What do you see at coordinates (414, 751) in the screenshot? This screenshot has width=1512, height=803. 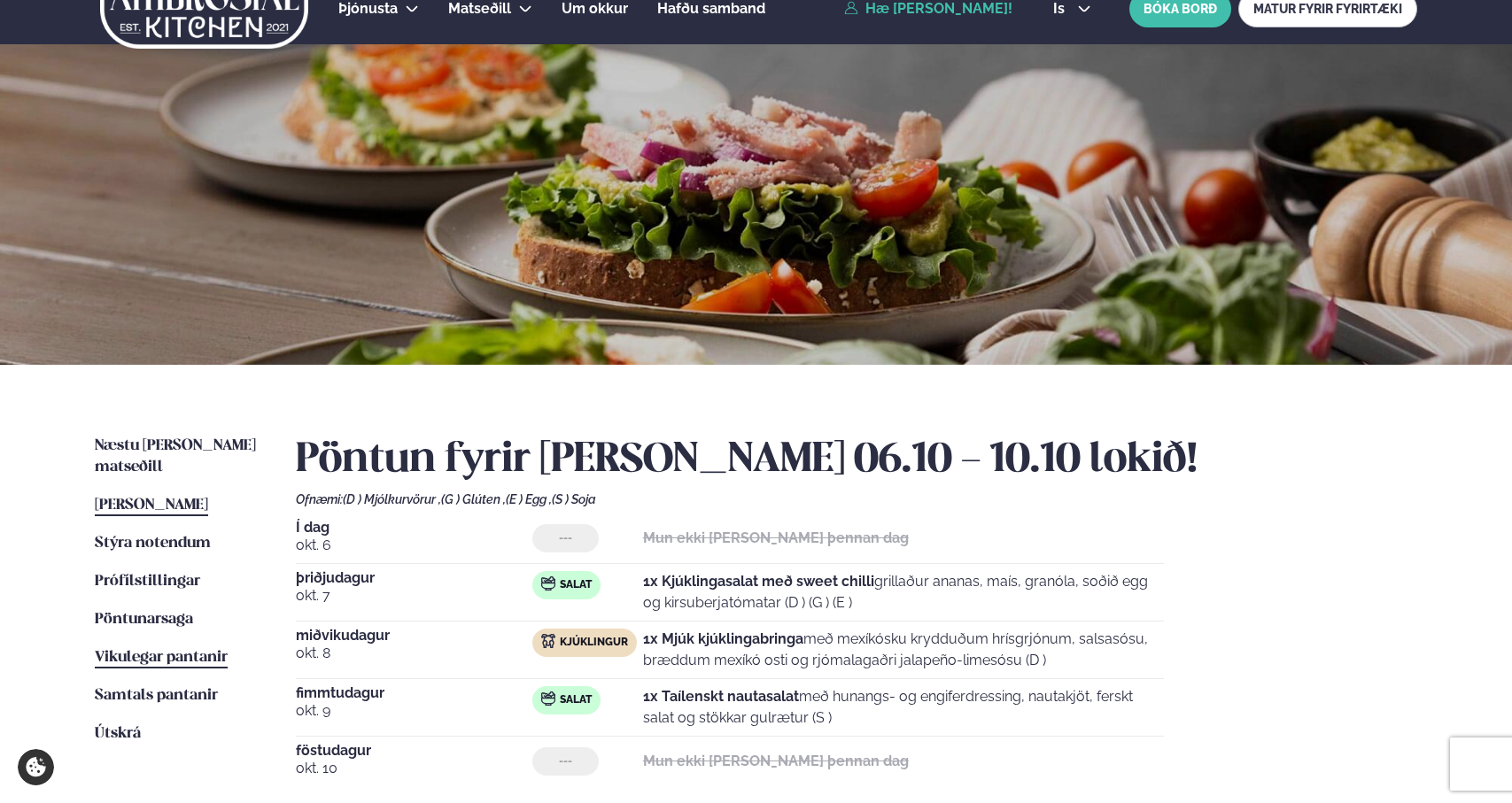 I see `span: föstudagur` at bounding box center [414, 751].